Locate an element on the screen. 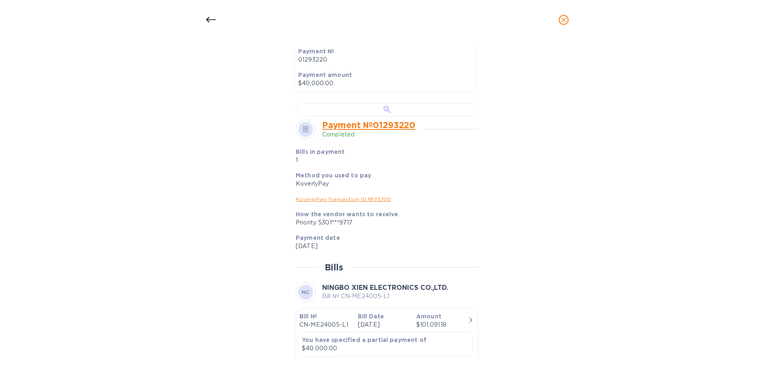  b: How the vendor wants to receive is located at coordinates (347, 214).